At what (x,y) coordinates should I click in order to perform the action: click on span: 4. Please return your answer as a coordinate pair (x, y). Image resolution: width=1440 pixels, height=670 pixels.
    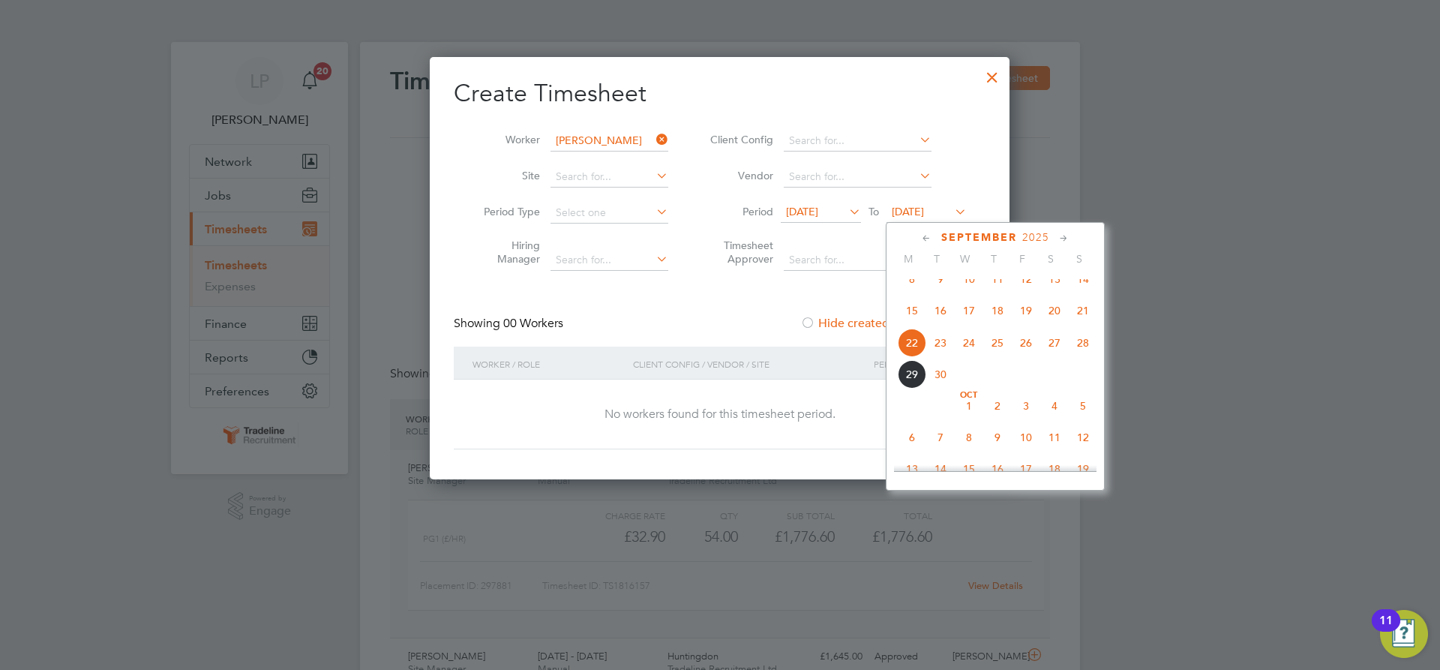
    Looking at the image, I should click on (1055, 406).